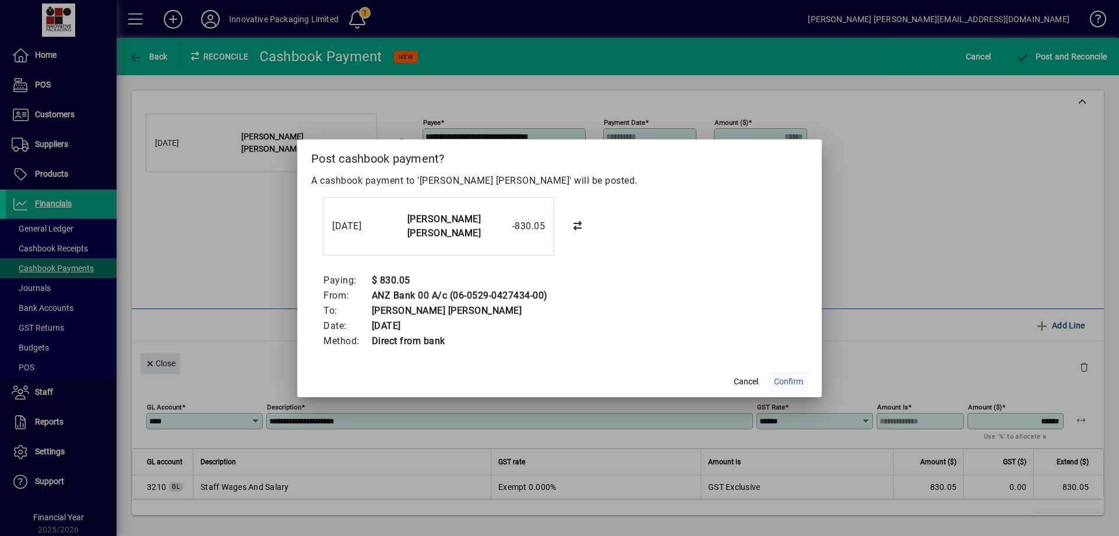 The width and height of the screenshot is (1119, 536). What do you see at coordinates (459, 280) in the screenshot?
I see `td: $ 830.05` at bounding box center [459, 280].